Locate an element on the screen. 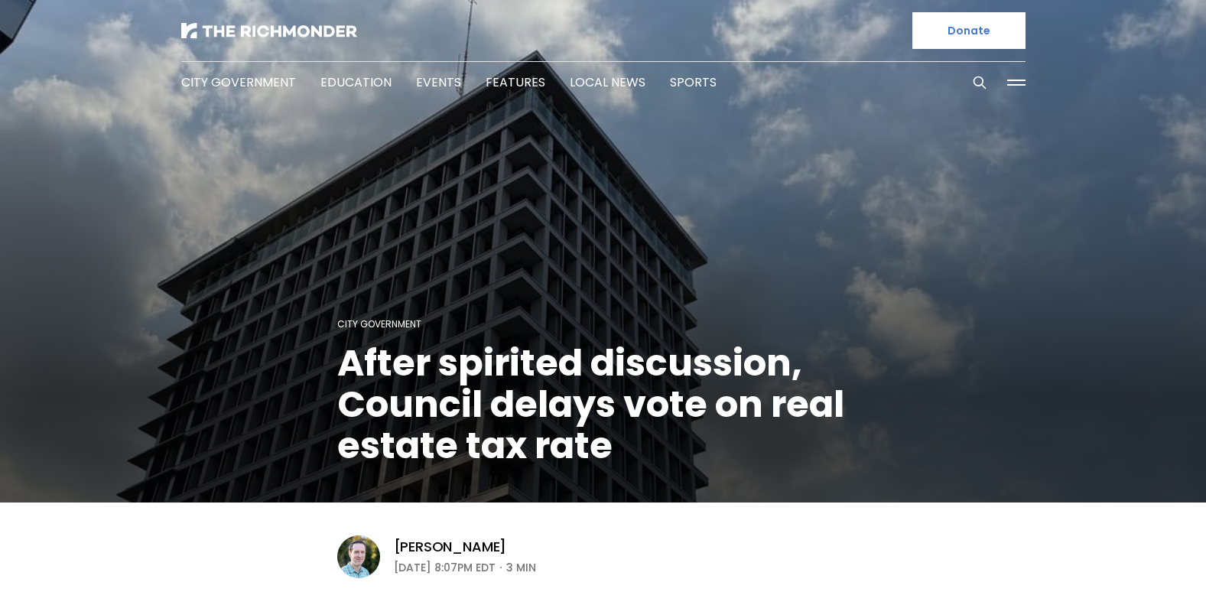 This screenshot has height=592, width=1206. h1: After spirited discussion, Council delays vote on real estate tax rate is located at coordinates (603, 404).